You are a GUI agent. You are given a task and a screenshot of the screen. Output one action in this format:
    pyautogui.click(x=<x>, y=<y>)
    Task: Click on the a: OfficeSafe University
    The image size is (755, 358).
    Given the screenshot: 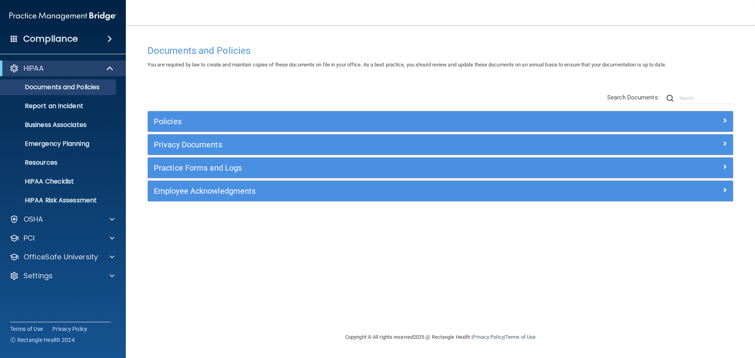 What is the action you would take?
    pyautogui.click(x=62, y=257)
    